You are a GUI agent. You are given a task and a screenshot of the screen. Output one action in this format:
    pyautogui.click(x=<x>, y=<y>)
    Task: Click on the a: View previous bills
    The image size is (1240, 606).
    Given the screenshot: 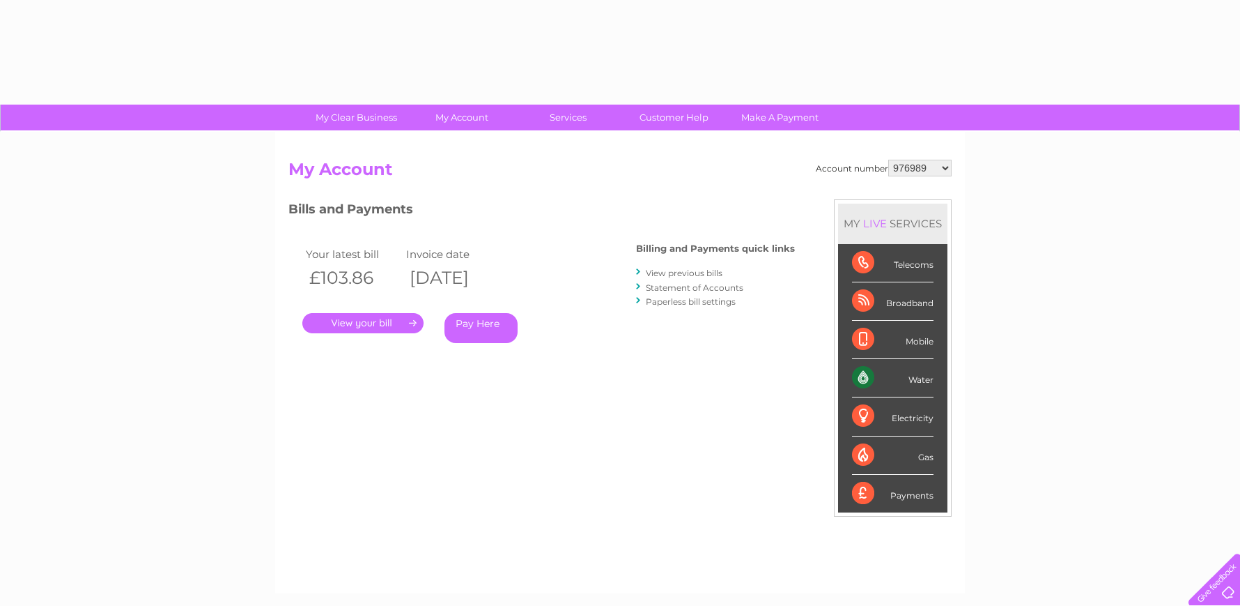 What is the action you would take?
    pyautogui.click(x=684, y=272)
    